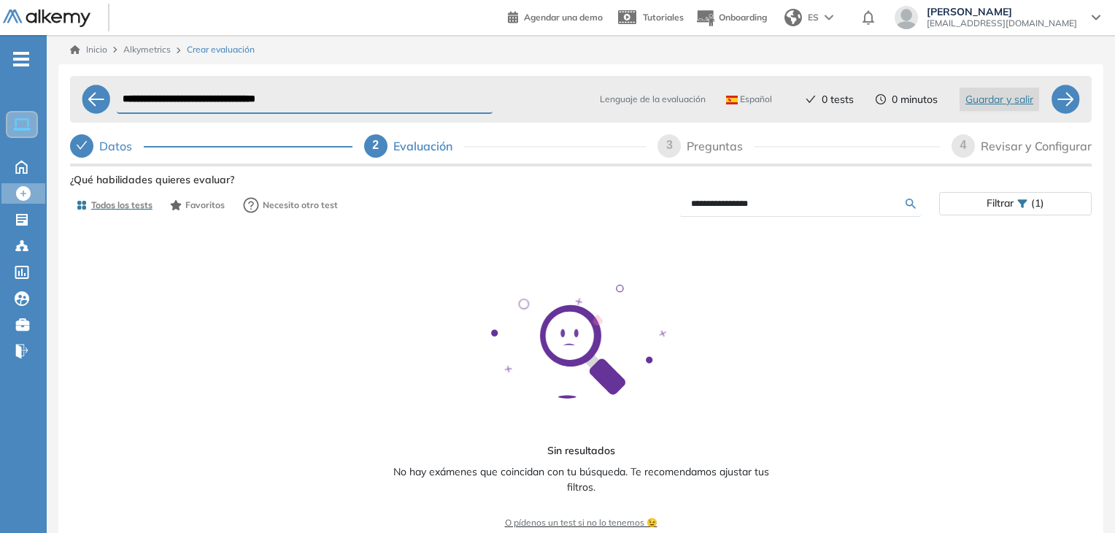  I want to click on span: Alkymetrics, so click(147, 49).